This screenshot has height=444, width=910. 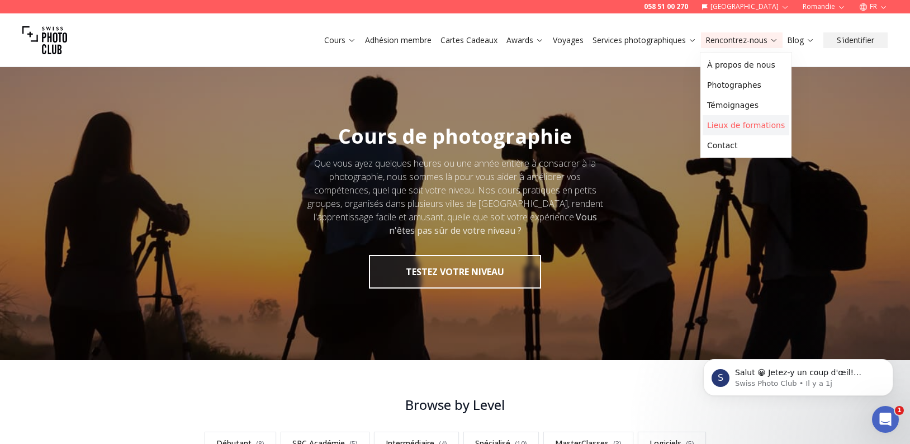 I want to click on button: Blog, so click(x=800, y=40).